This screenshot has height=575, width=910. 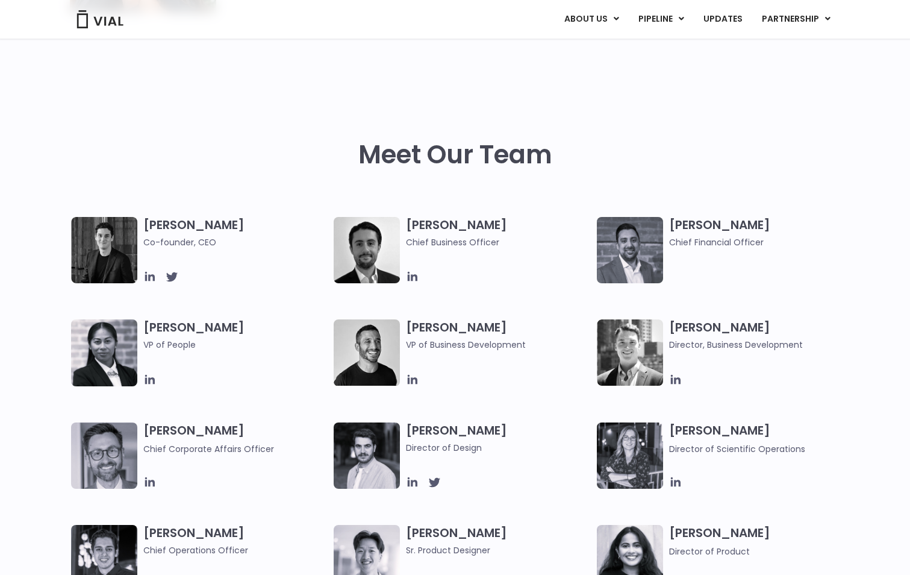 What do you see at coordinates (761, 345) in the screenshot?
I see `span: Director, Business Development` at bounding box center [761, 345].